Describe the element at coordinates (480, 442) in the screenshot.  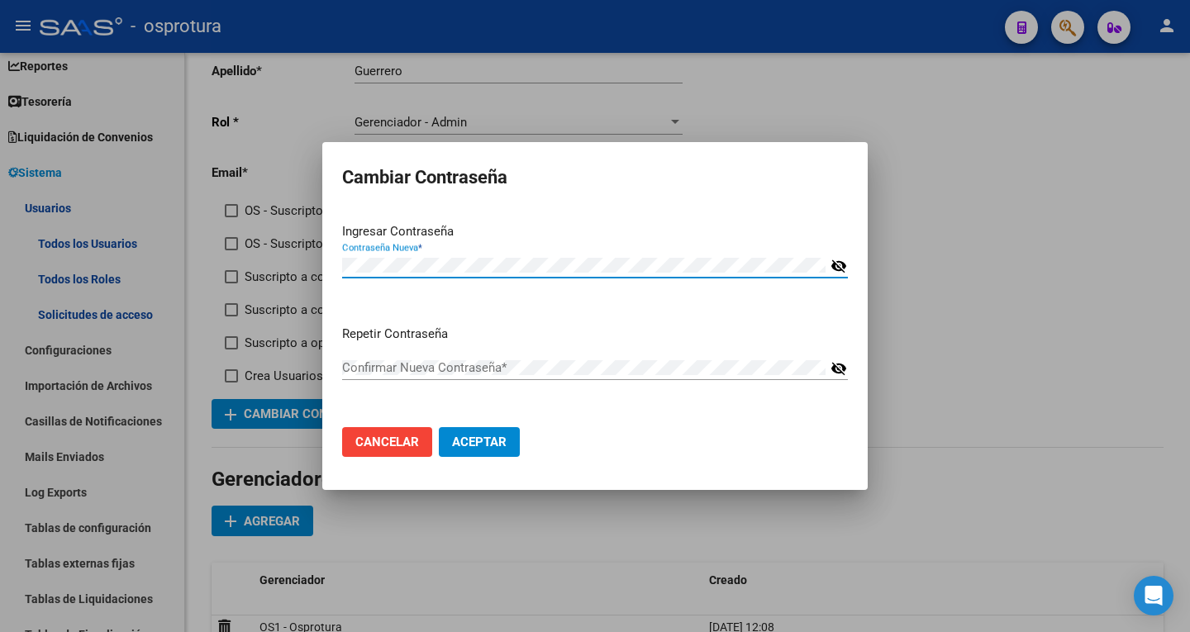
I see `span: Aceptar` at that location.